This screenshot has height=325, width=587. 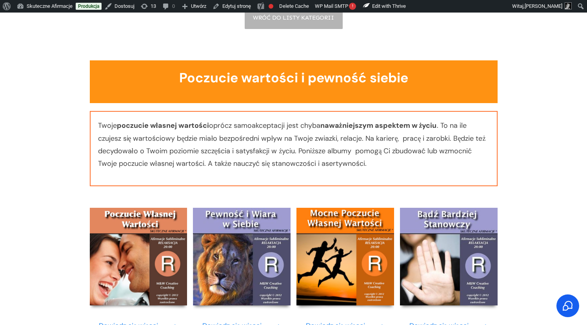 What do you see at coordinates (294, 18) in the screenshot?
I see `a: WRÓĆ DO LISTY KATEGORII` at bounding box center [294, 18].